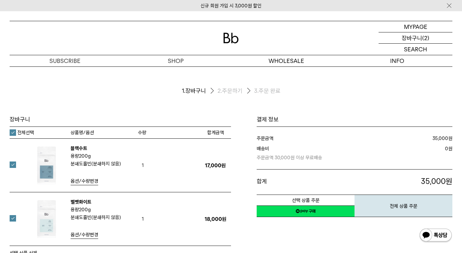 The width and height of the screenshot is (462, 253). Describe the element at coordinates (425, 38) in the screenshot. I see `p: (2)` at that location.